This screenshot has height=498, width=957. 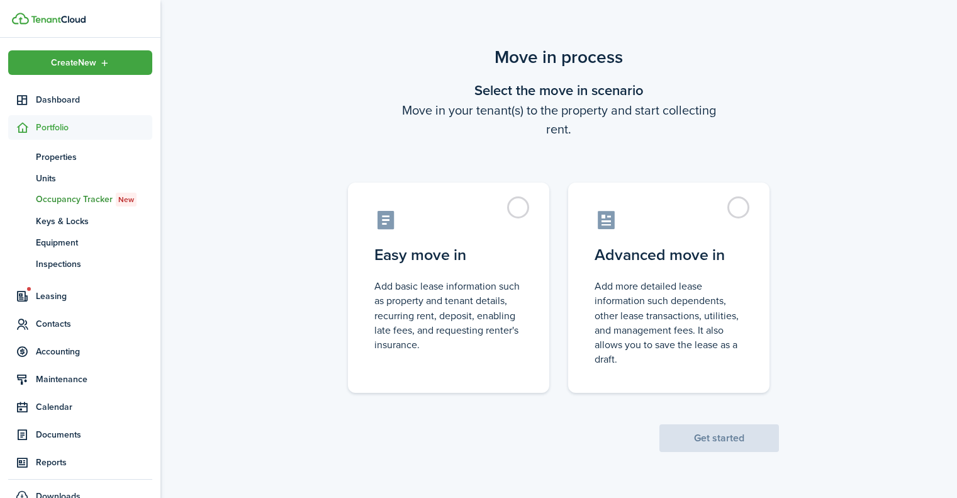 What do you see at coordinates (449, 255) in the screenshot?
I see `control-radio-card-title: Easy move in` at bounding box center [449, 255].